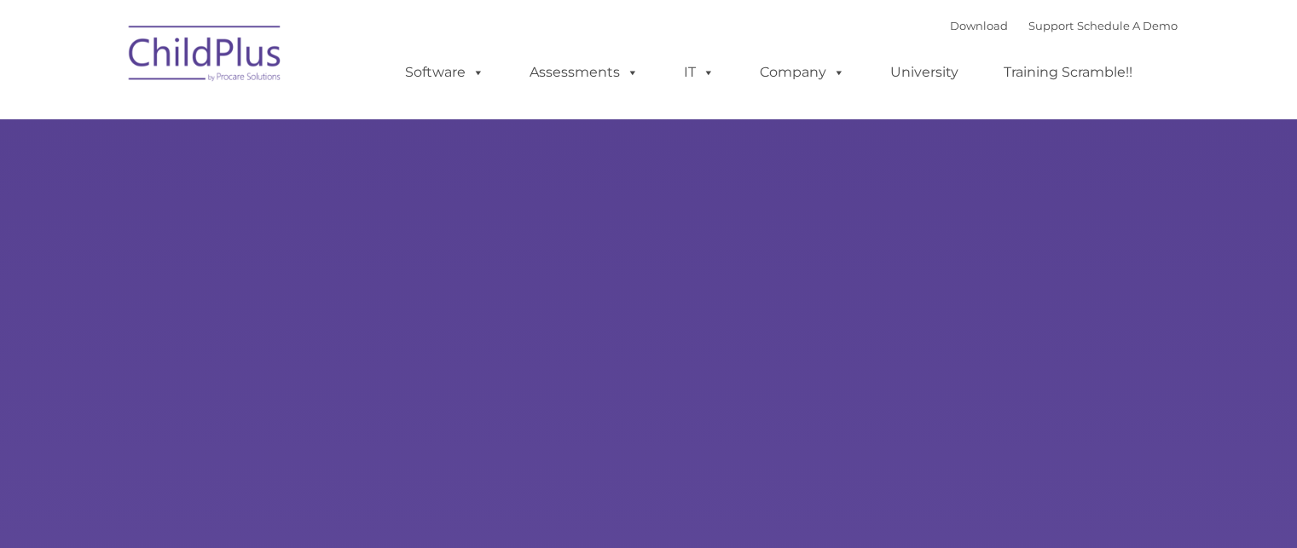 The width and height of the screenshot is (1297, 548). Describe the element at coordinates (1068, 72) in the screenshot. I see `a: Training Scramble!!` at that location.